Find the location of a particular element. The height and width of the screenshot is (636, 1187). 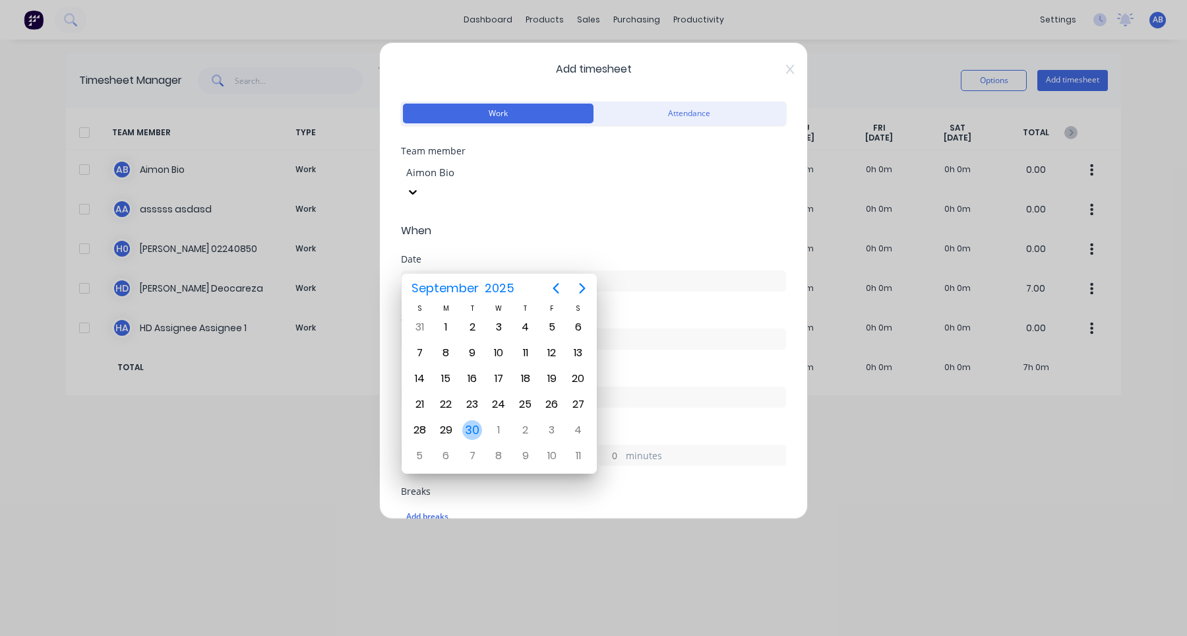

div: Tuesday, September 16, 2025 is located at coordinates (472, 379).